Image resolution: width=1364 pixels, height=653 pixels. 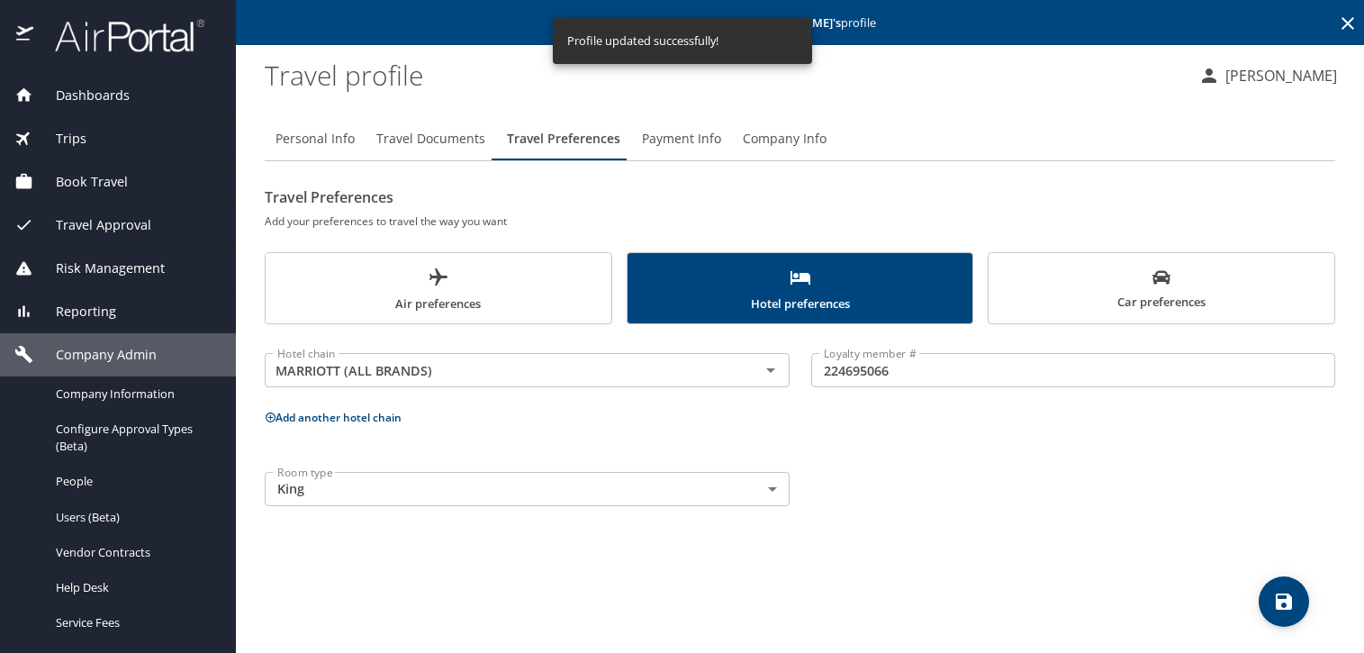 What do you see at coordinates (120, 35) in the screenshot?
I see `img: airportal-logo.png` at bounding box center [120, 35].